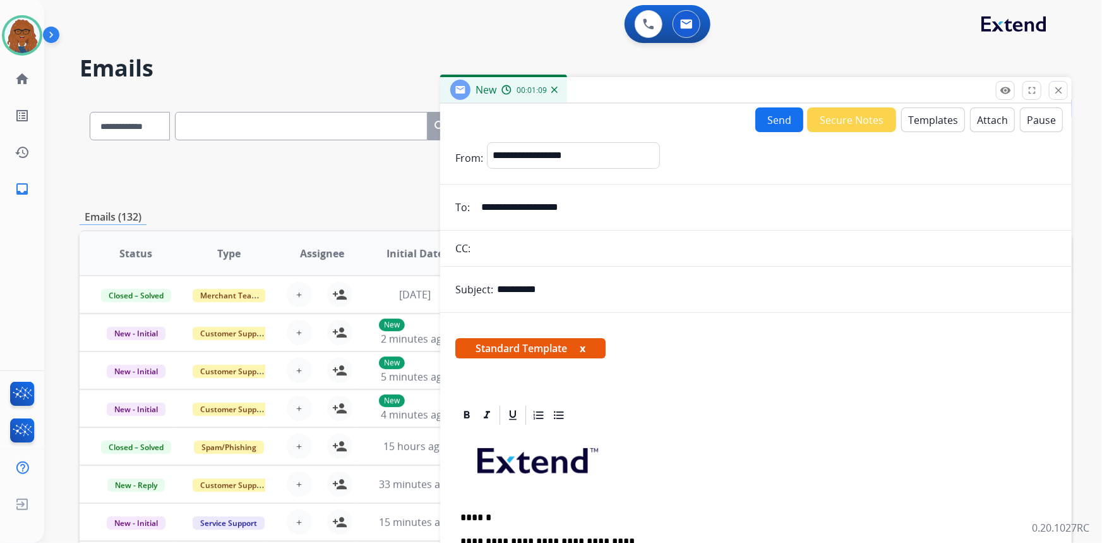 The image size is (1102, 543). Describe the element at coordinates (1032, 90) in the screenshot. I see `mat-icon: fullscreen` at that location.